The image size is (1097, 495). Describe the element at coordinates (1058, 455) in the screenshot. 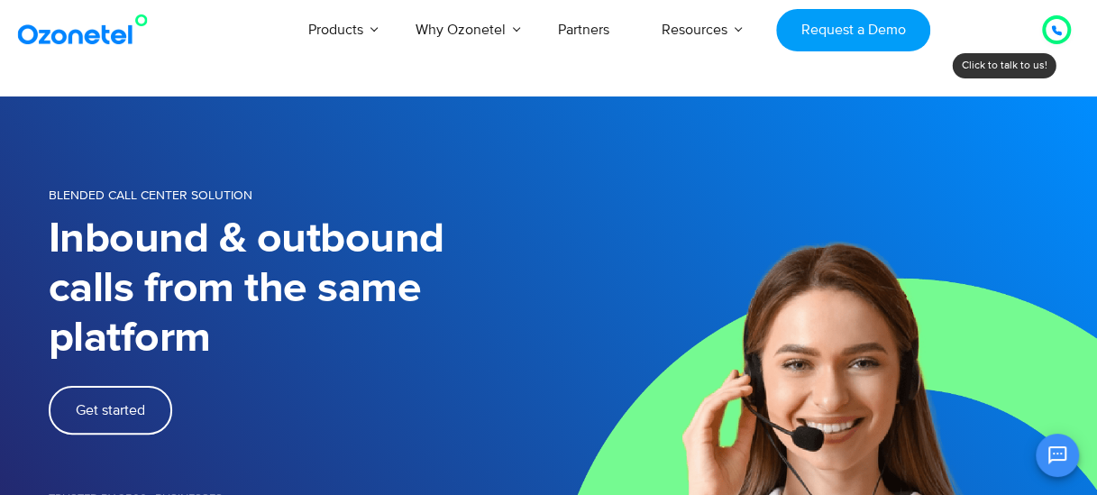

I see `button: Open chat` at that location.